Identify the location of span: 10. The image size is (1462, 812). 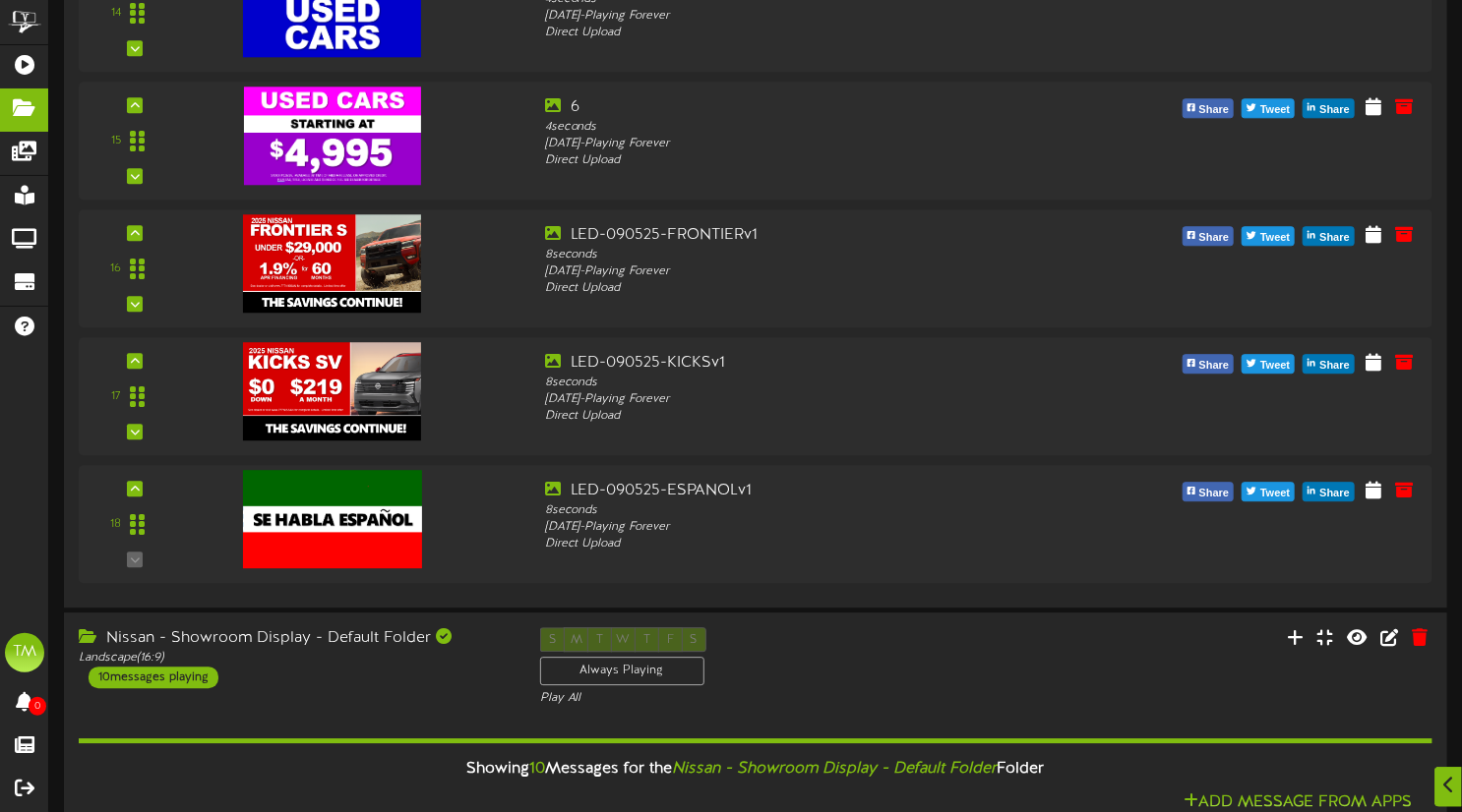
(538, 769).